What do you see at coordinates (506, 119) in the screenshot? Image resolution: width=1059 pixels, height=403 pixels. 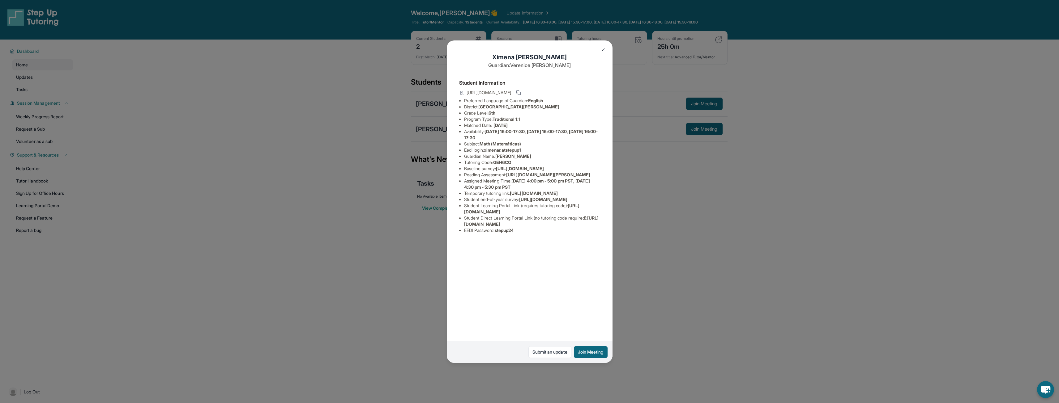 I see `span: Traditional 1:1` at bounding box center [506, 119].